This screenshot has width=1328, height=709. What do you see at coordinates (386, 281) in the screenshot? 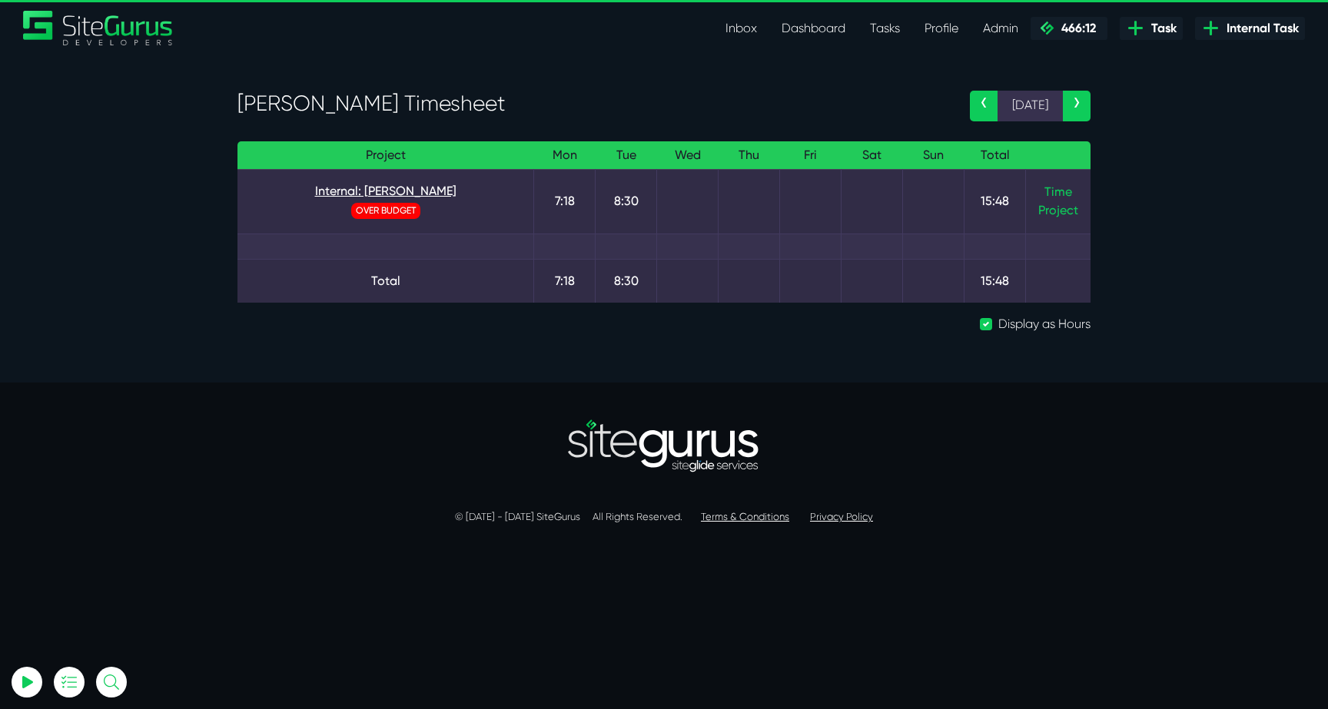
I see `td: Total` at bounding box center [386, 281].